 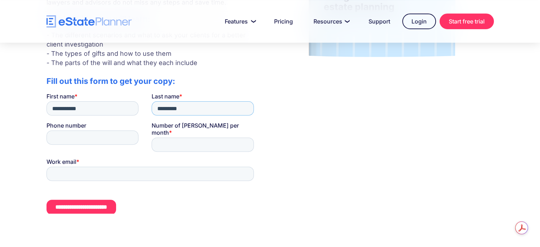 What do you see at coordinates (152, 49) in the screenshot?
I see `p: - The different scenarios and what to ask your clients for a better client investigation - The ty...` at bounding box center [152, 49].